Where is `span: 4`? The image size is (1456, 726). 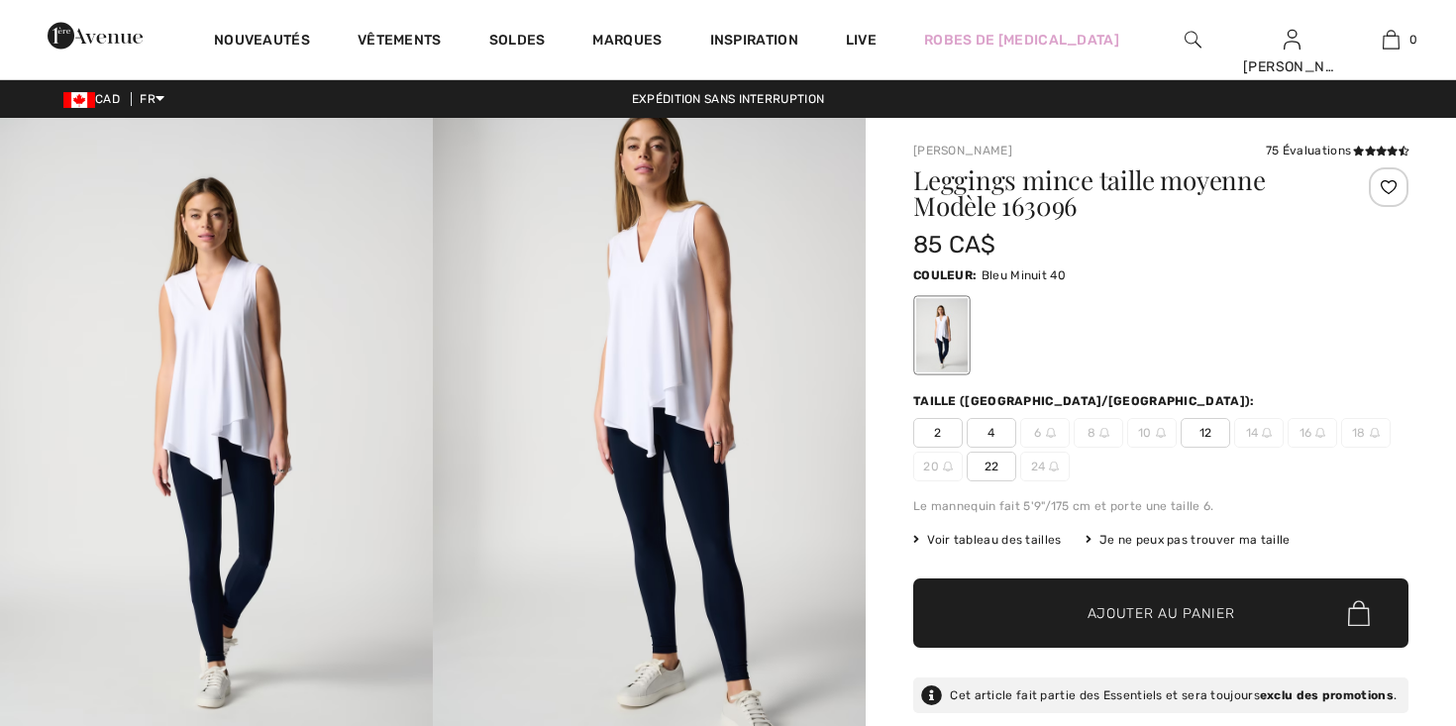 span: 4 is located at coordinates (991, 433).